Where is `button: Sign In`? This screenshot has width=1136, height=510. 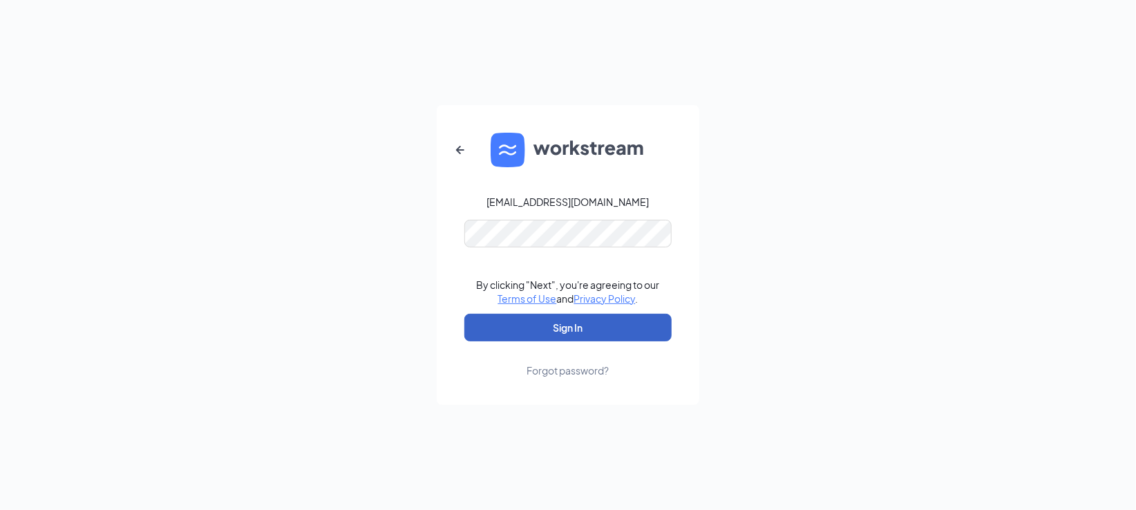 button: Sign In is located at coordinates (568, 327).